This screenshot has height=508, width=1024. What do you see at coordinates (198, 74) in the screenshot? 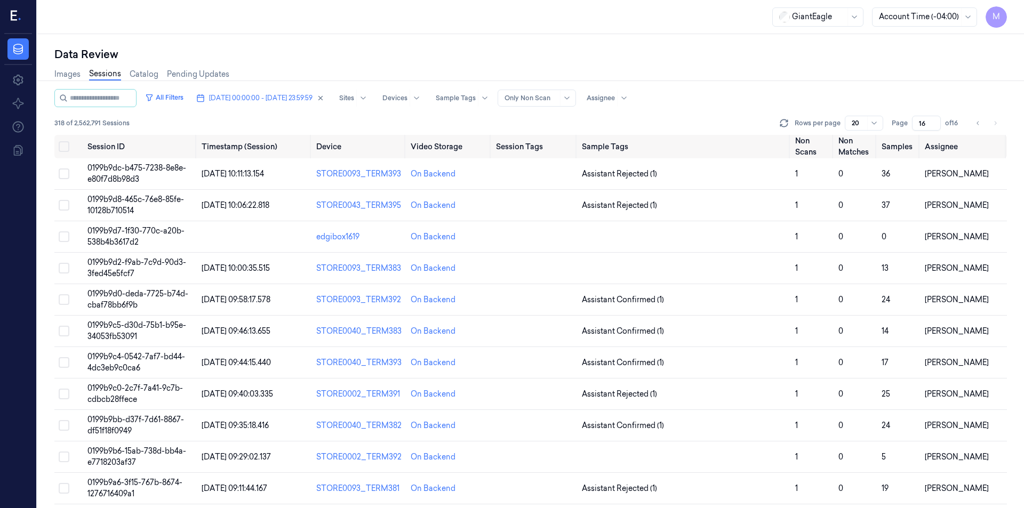
I see `a: Pending Updates` at bounding box center [198, 74].